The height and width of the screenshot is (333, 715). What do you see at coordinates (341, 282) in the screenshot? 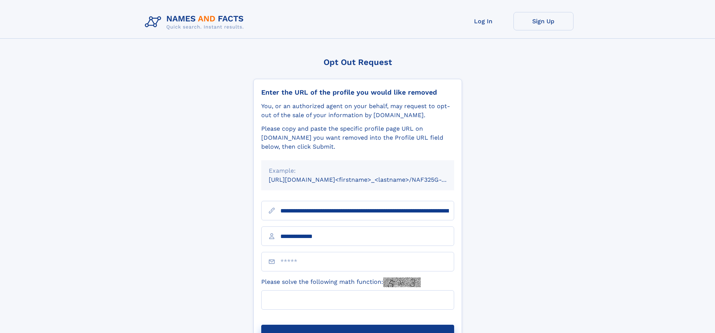
I see `label: Please solve the following math function:` at bounding box center [341, 282].